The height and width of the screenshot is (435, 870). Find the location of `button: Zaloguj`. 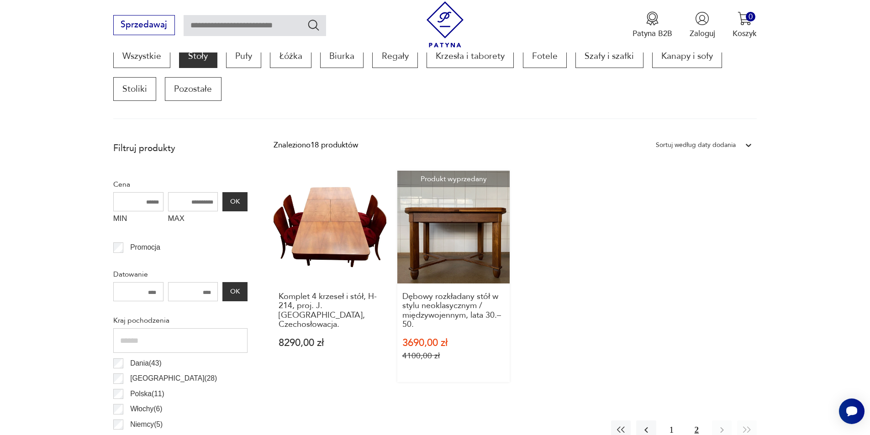

button: Zaloguj is located at coordinates (702, 25).